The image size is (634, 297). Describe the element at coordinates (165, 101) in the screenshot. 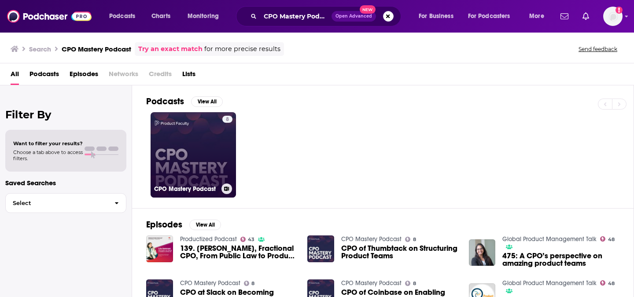

I see `h2: Podcasts` at that location.